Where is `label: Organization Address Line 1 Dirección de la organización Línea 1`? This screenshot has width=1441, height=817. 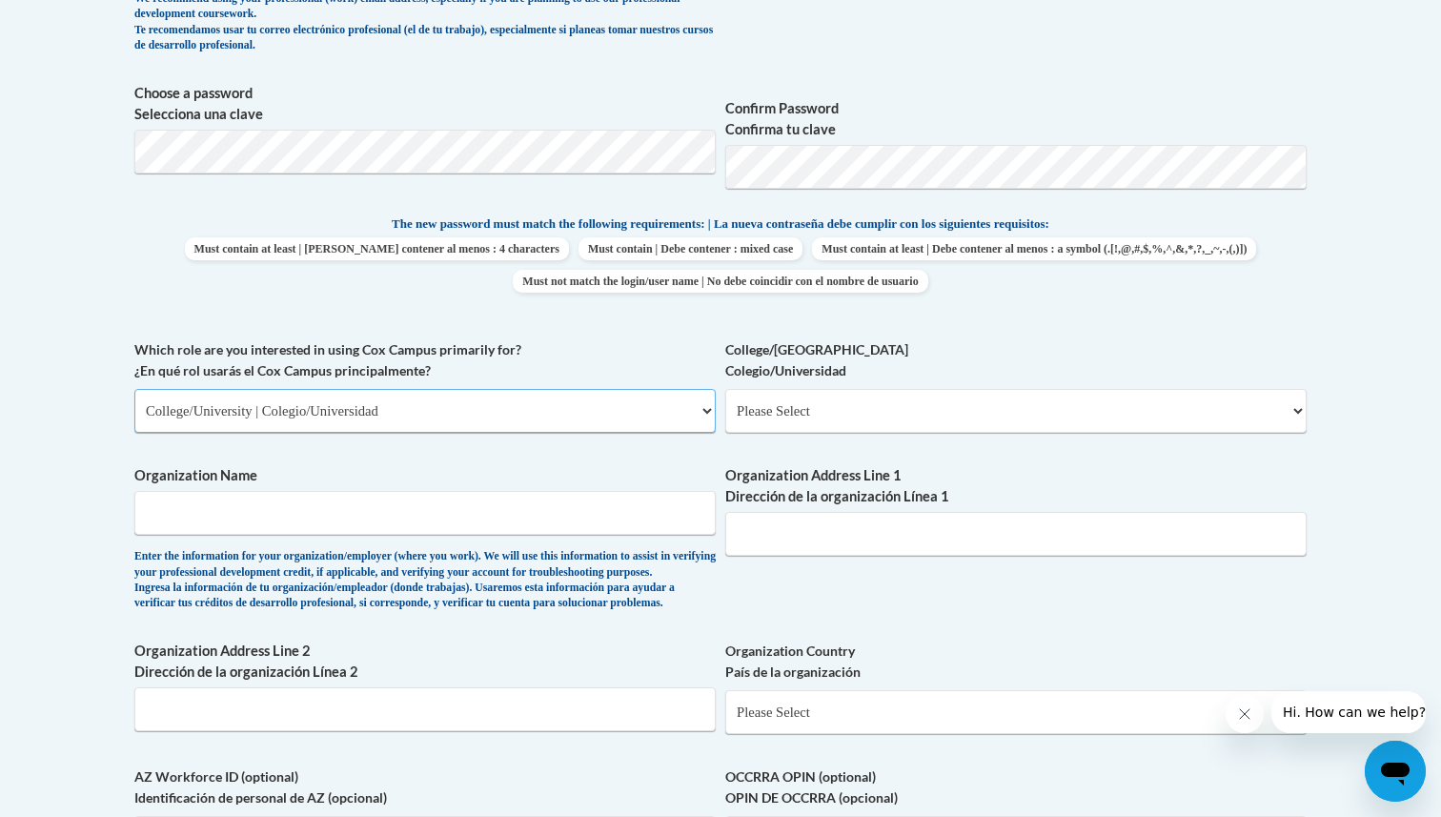 label: Organization Address Line 1 Dirección de la organización Línea 1 is located at coordinates (1016, 486).